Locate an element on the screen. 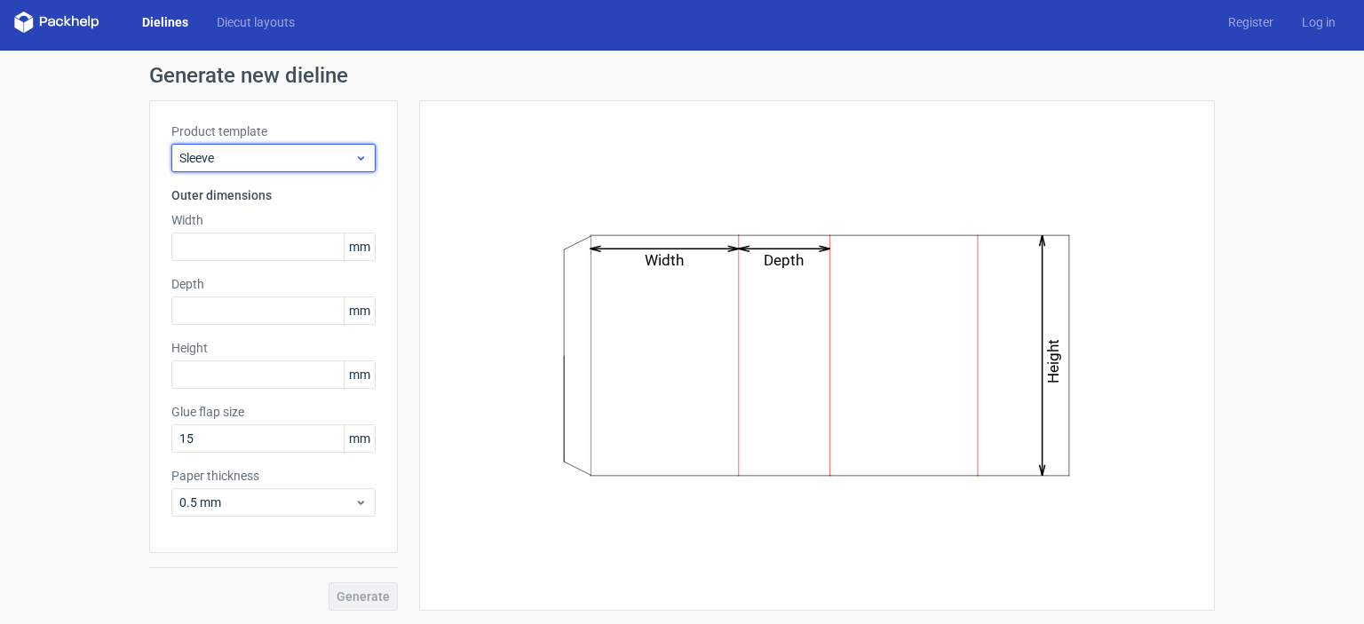  label: Depth is located at coordinates (274, 284).